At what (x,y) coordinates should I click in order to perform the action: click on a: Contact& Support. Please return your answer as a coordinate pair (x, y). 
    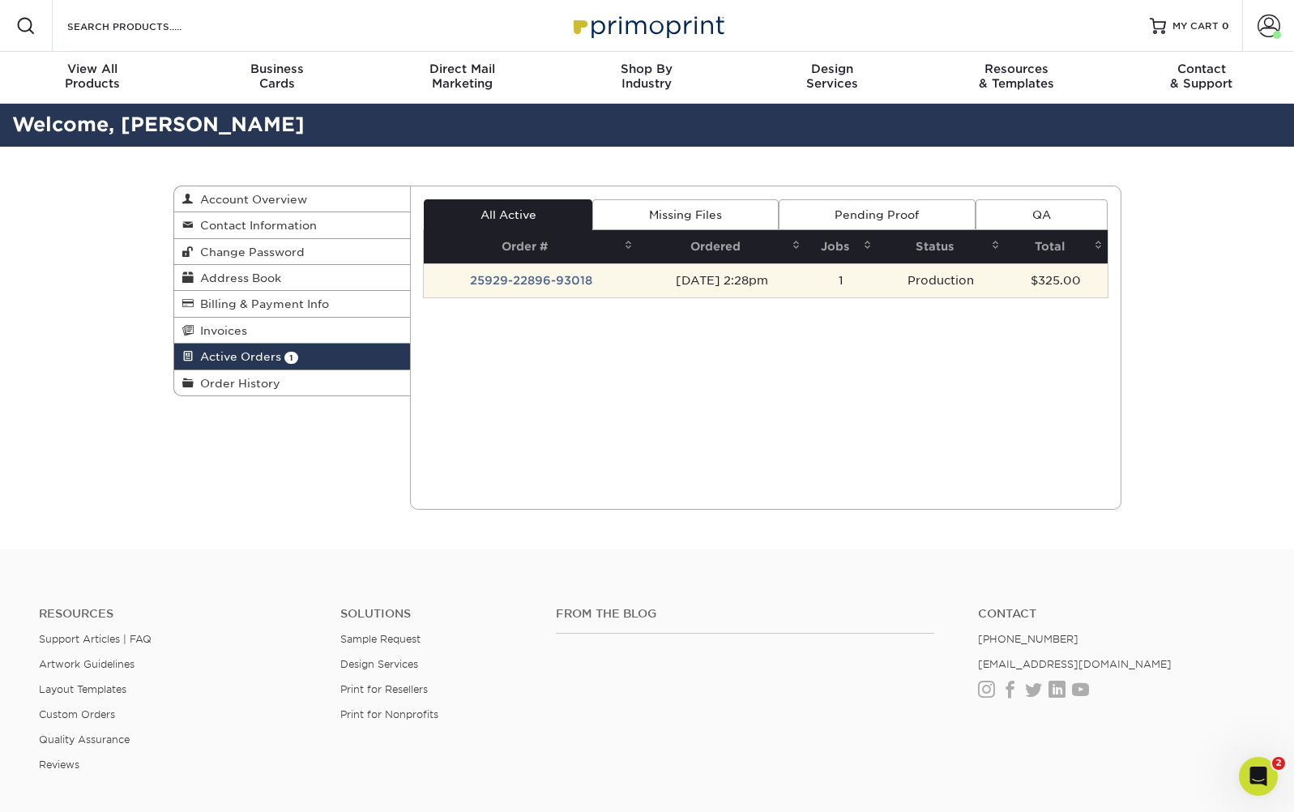
    Looking at the image, I should click on (1202, 78).